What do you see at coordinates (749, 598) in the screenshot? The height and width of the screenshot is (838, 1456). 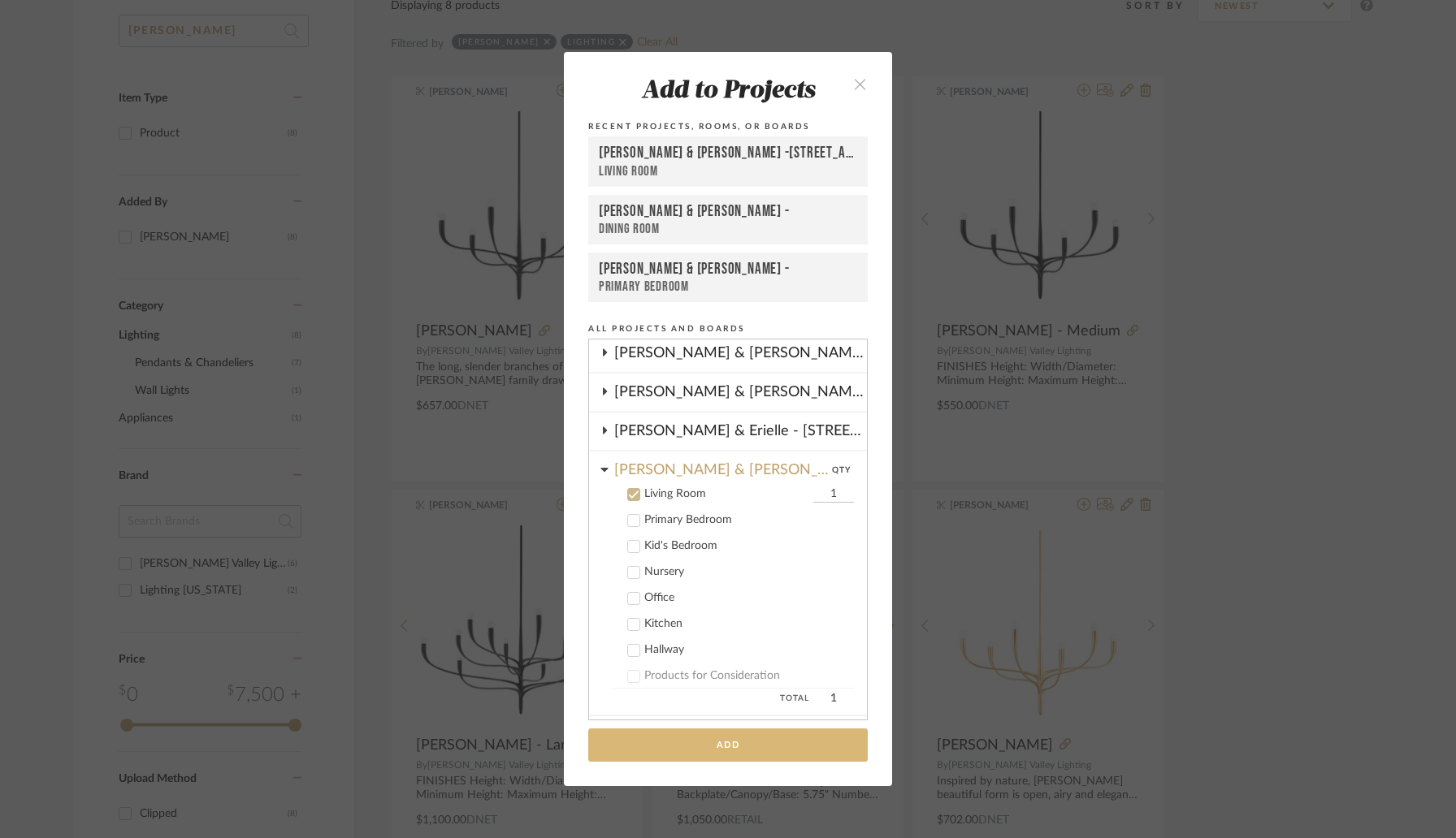 I see `div: Office` at bounding box center [749, 598].